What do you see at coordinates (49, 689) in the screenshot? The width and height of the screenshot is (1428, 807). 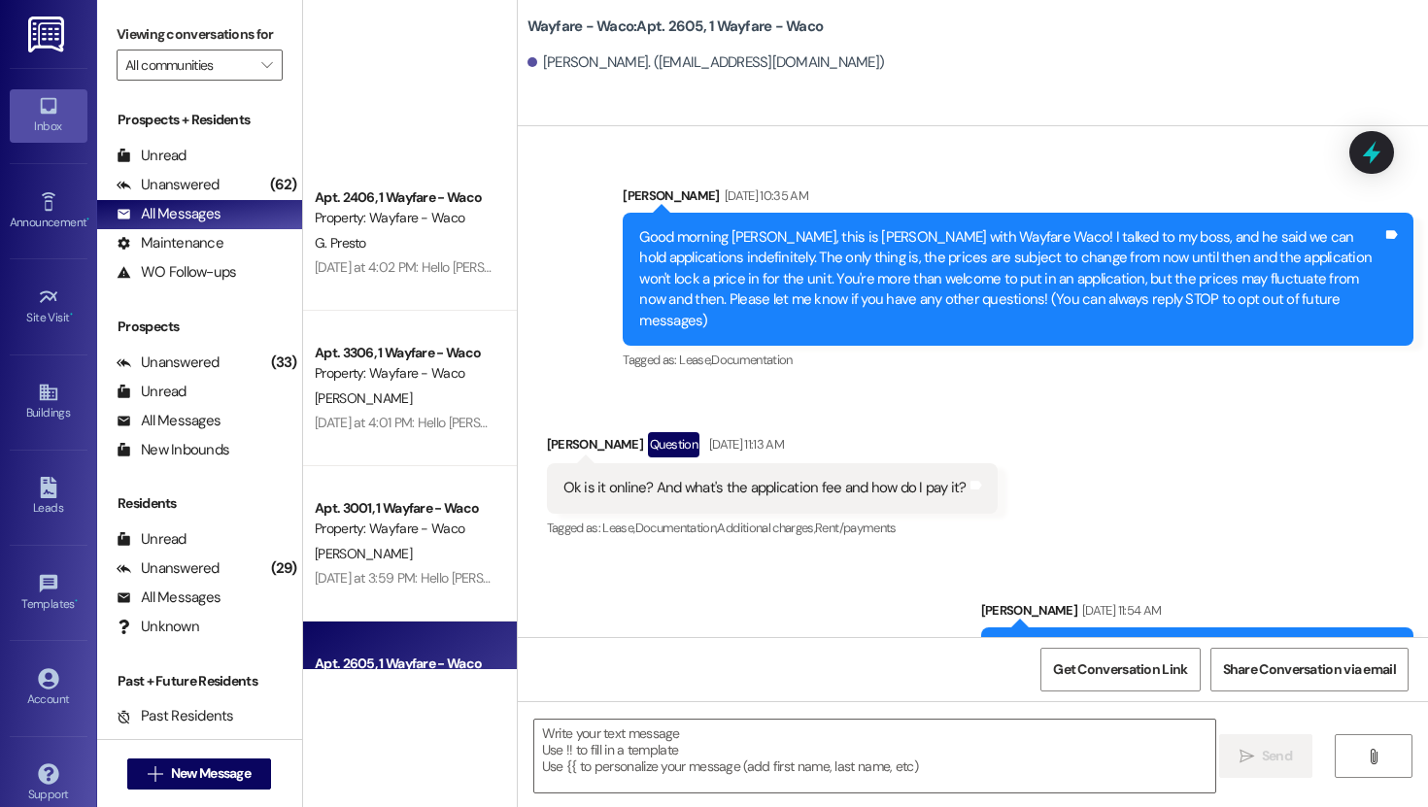 I see `a: Account` at bounding box center [49, 689].